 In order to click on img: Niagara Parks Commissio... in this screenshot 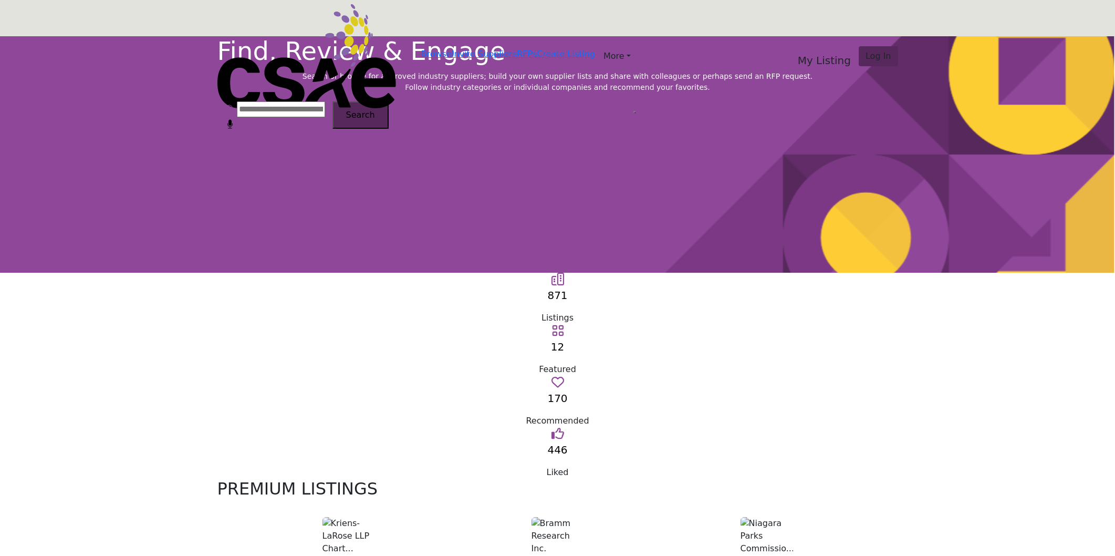, I will do `click(767, 536)`.